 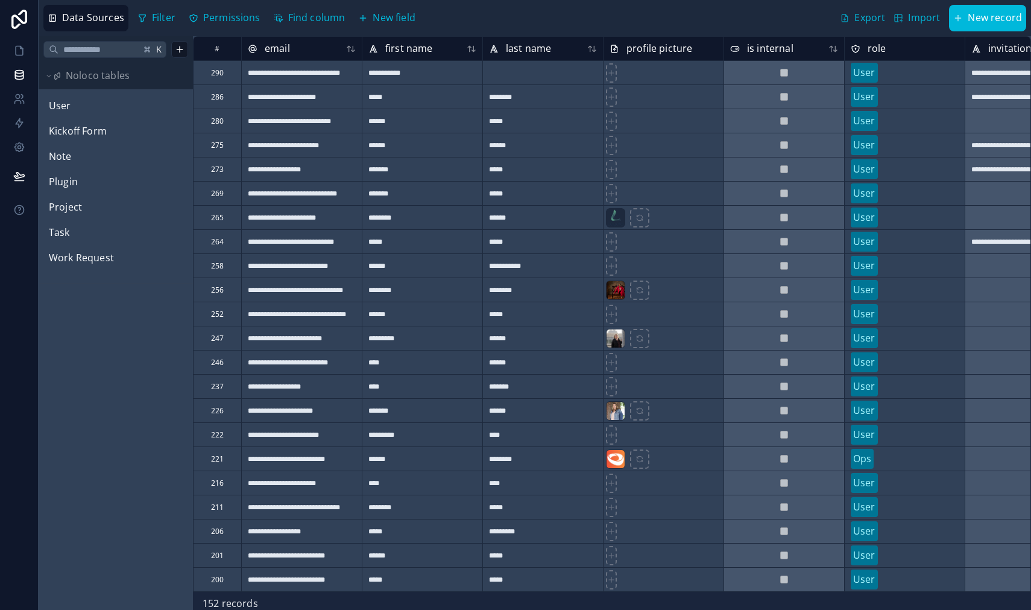 What do you see at coordinates (116, 131) in the screenshot?
I see `div: Kickoff Form` at bounding box center [116, 131].